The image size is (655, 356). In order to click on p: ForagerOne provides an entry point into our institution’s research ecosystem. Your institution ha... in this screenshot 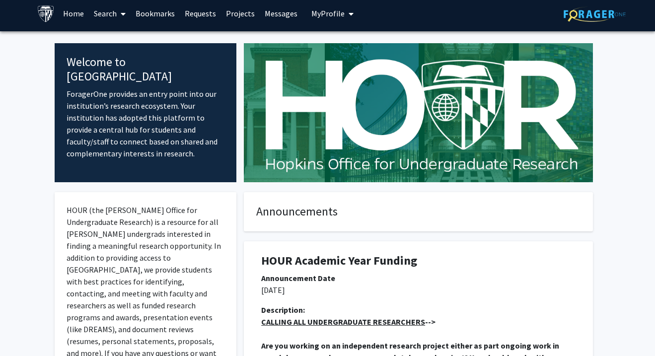, I will do `click(145, 124)`.